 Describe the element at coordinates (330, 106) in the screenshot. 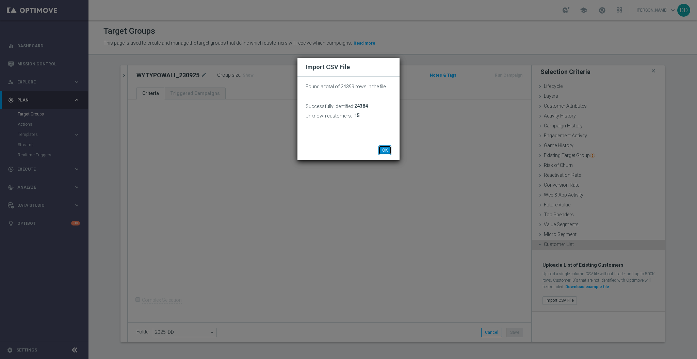

I see `h3: Successfully identified:` at that location.